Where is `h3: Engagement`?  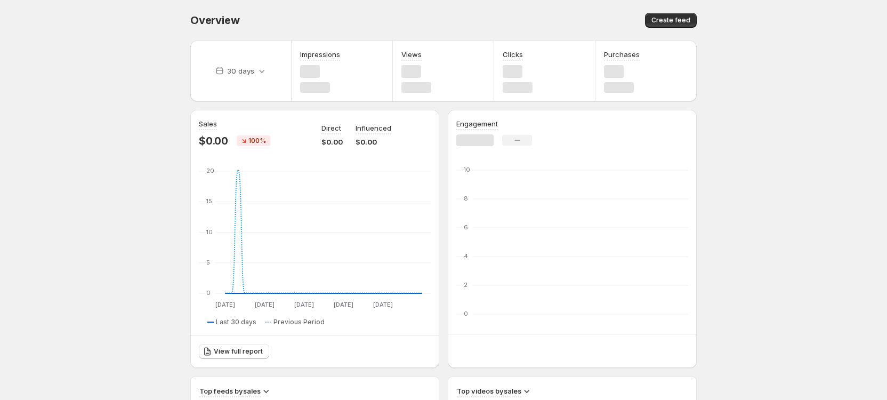 h3: Engagement is located at coordinates (477, 124).